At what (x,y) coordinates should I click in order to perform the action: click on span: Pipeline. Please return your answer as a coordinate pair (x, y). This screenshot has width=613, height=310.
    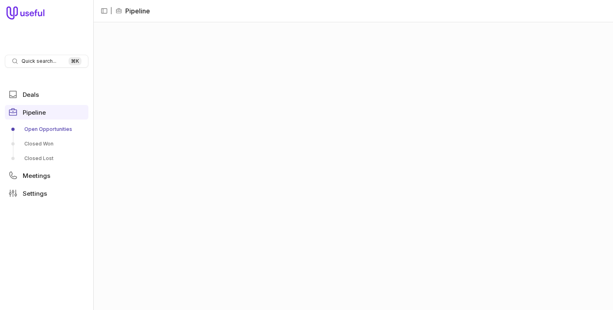
    Looking at the image, I should click on (34, 112).